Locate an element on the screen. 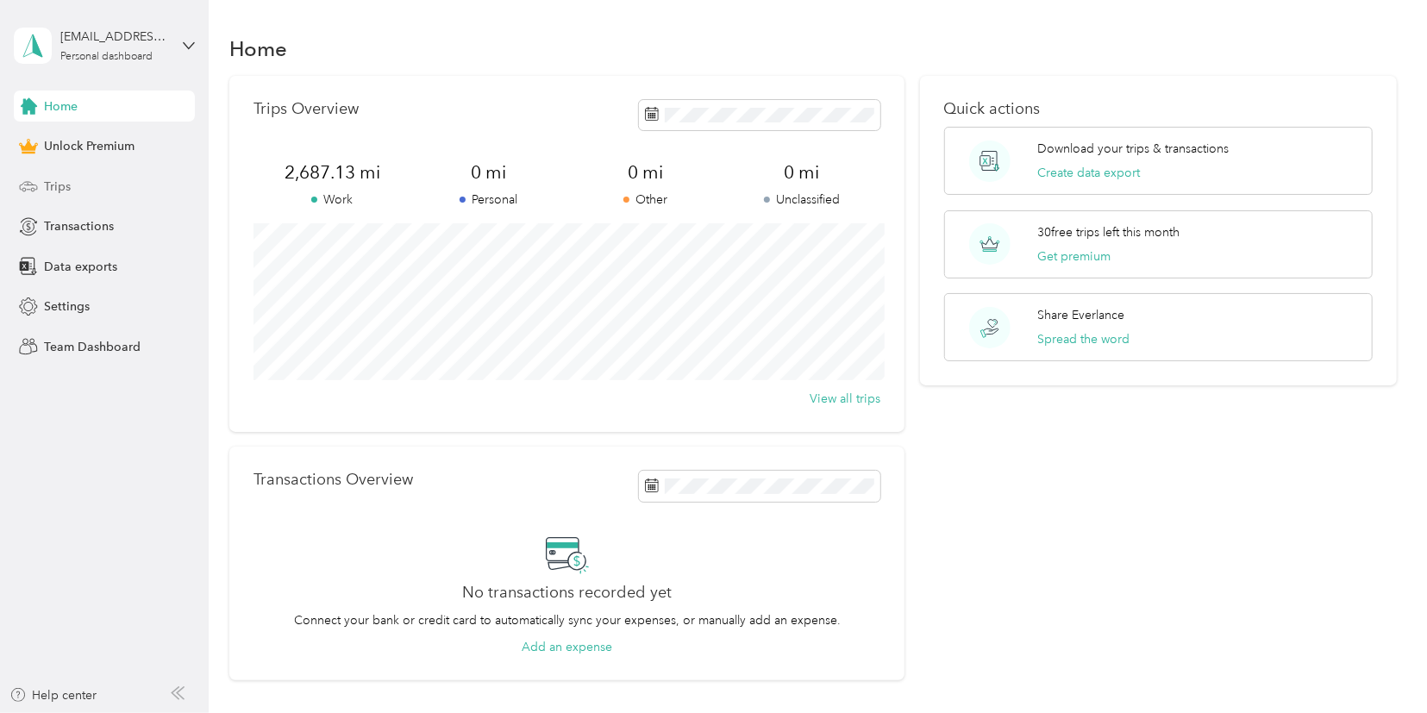 The width and height of the screenshot is (1427, 713). button: Get premium is located at coordinates (1074, 256).